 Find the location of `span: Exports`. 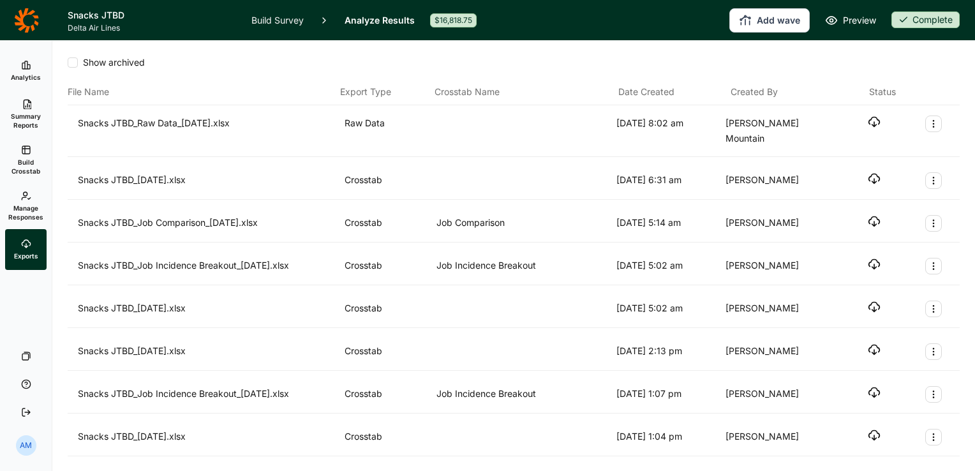

span: Exports is located at coordinates (26, 256).